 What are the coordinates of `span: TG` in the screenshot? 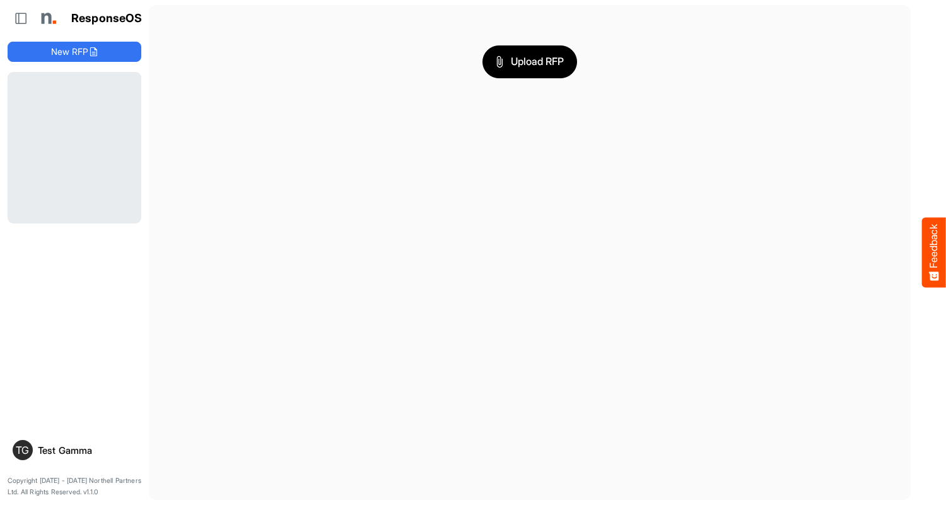 It's located at (22, 450).